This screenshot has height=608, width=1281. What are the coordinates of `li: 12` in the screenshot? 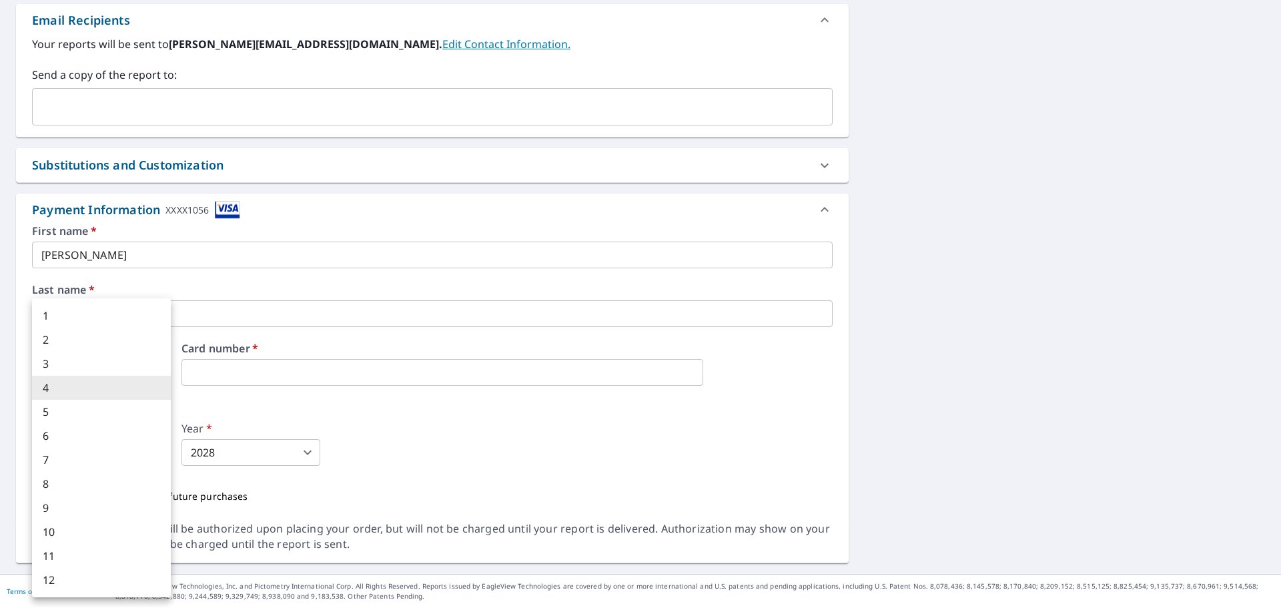 It's located at (101, 580).